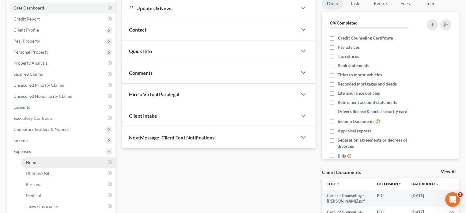  What do you see at coordinates (43, 96) in the screenshot?
I see `span: Unsecured Nonpriority Claims` at bounding box center [43, 96].